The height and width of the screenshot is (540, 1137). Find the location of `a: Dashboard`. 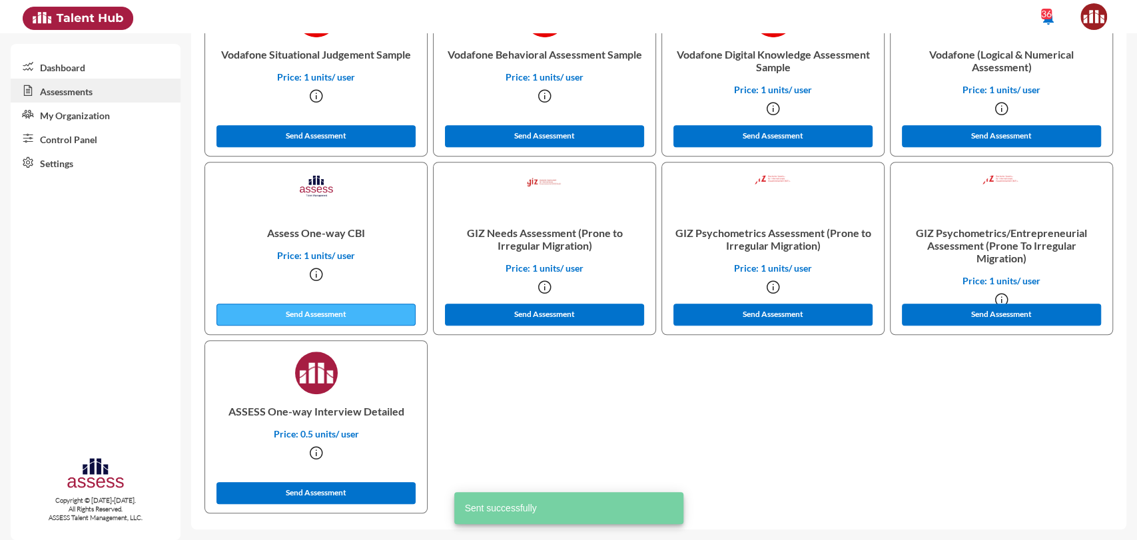

a: Dashboard is located at coordinates (95, 67).